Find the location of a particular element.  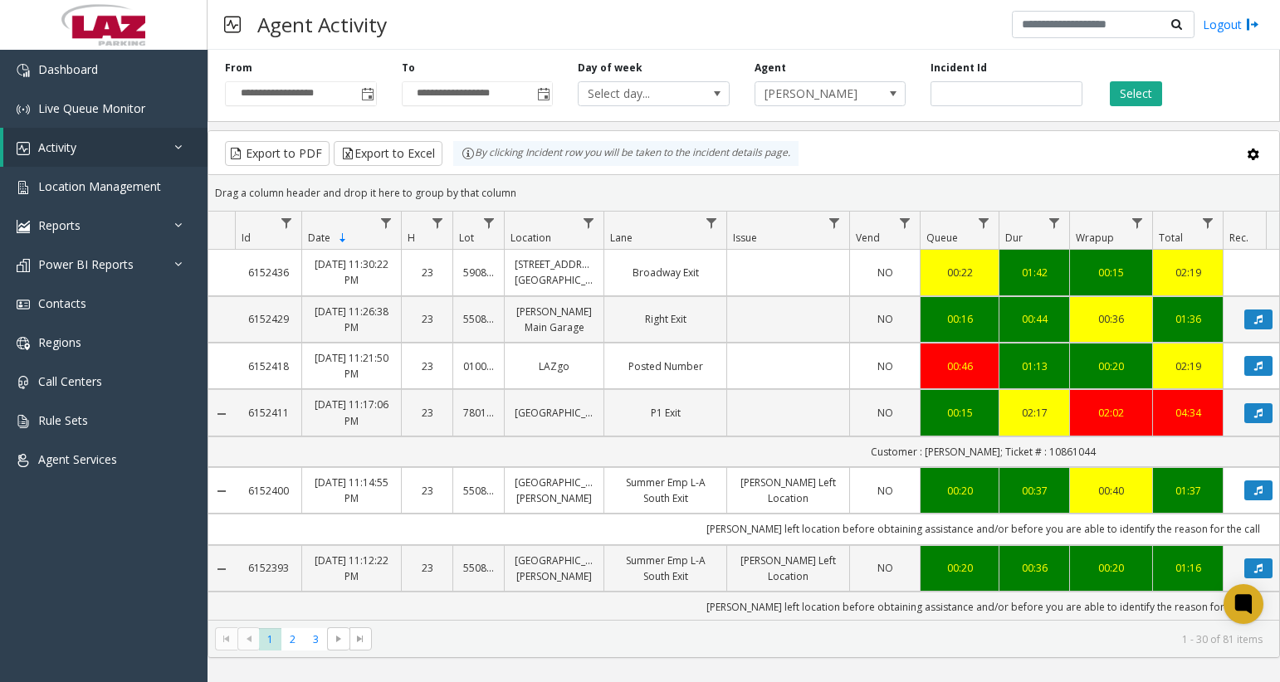

a: P1 Exit is located at coordinates (665, 413).